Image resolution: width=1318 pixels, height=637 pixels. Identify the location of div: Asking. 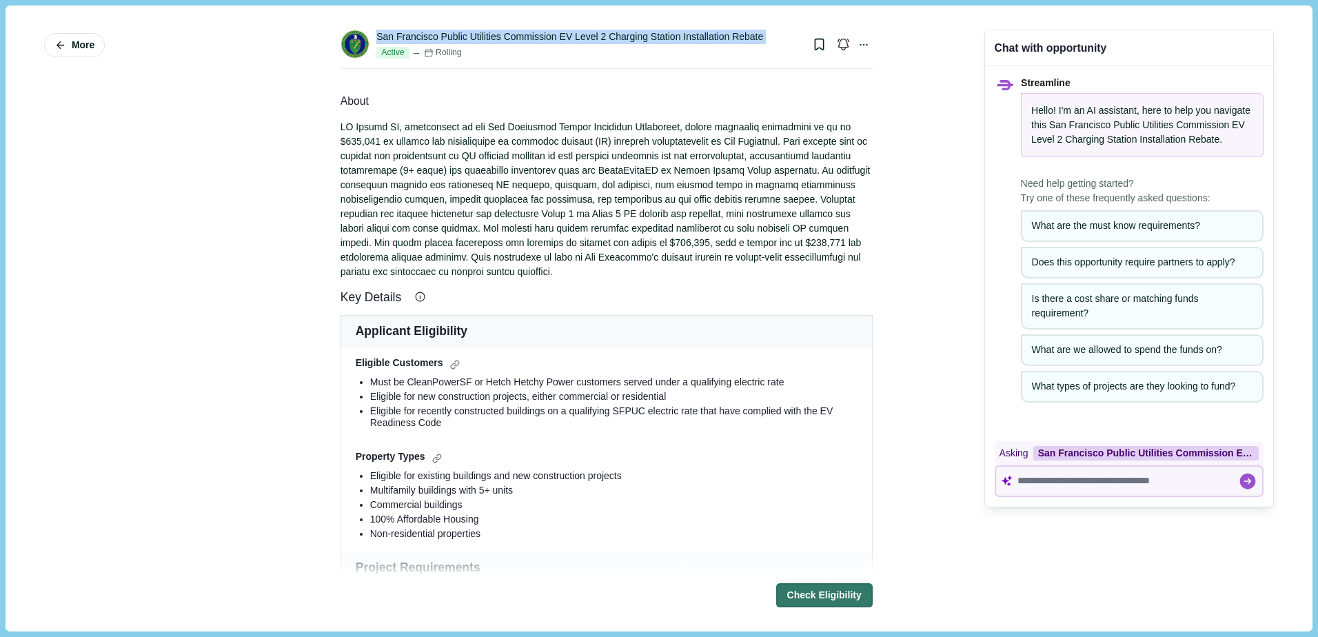
(1129, 453).